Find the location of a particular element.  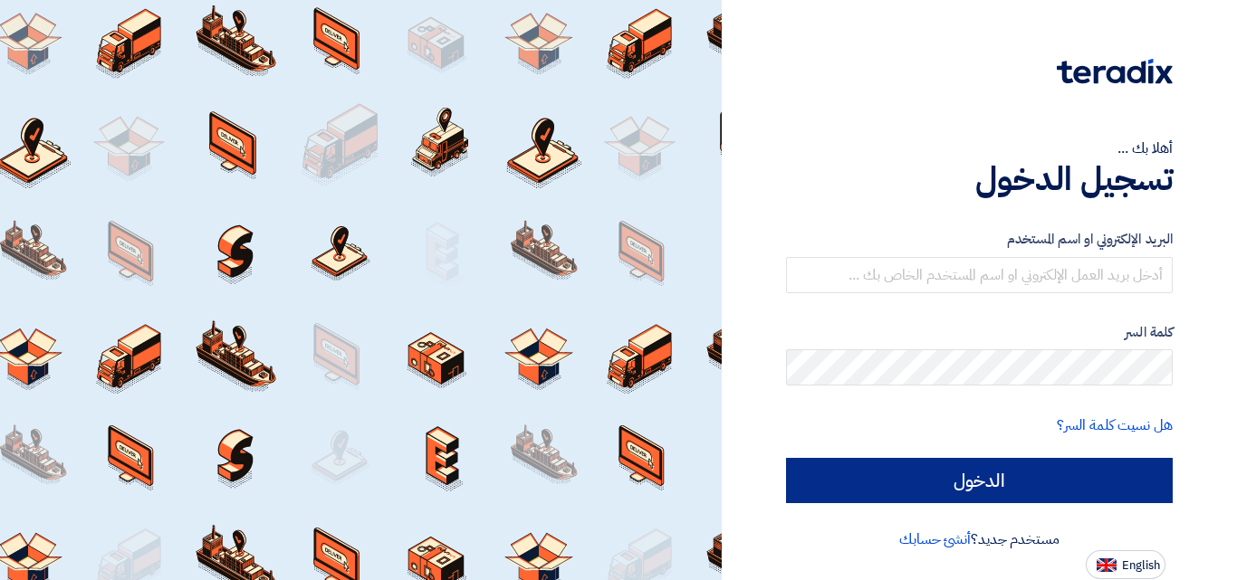

img: Teradix logo is located at coordinates (1115, 72).